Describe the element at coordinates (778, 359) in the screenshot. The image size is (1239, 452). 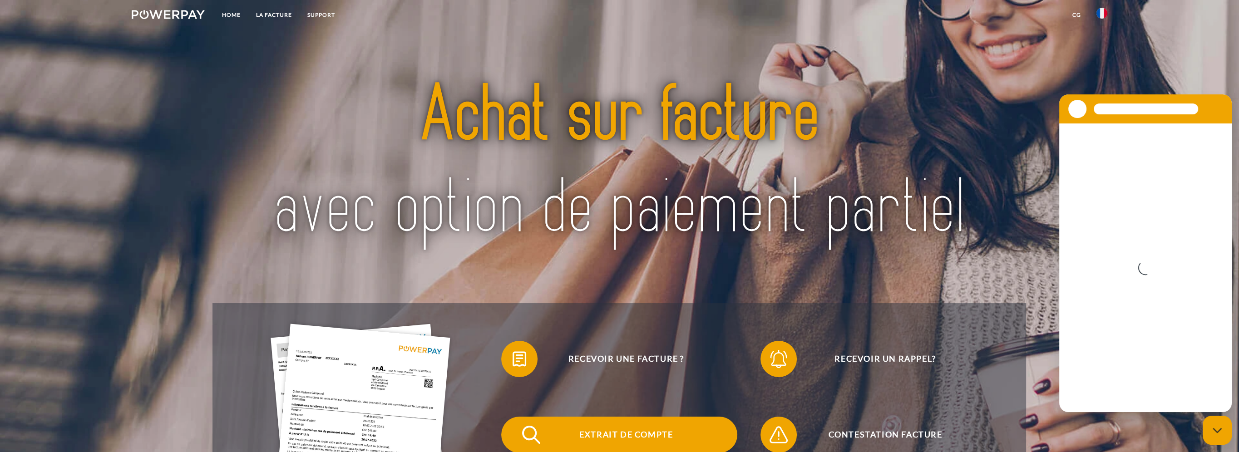
I see `img: qb_bell.svg` at that location.